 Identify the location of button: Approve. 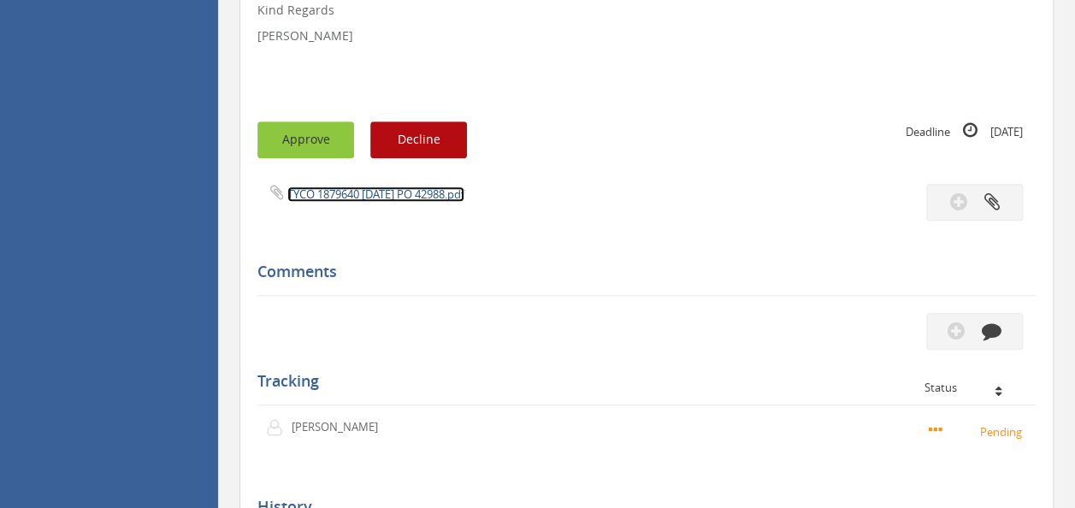
(305, 139).